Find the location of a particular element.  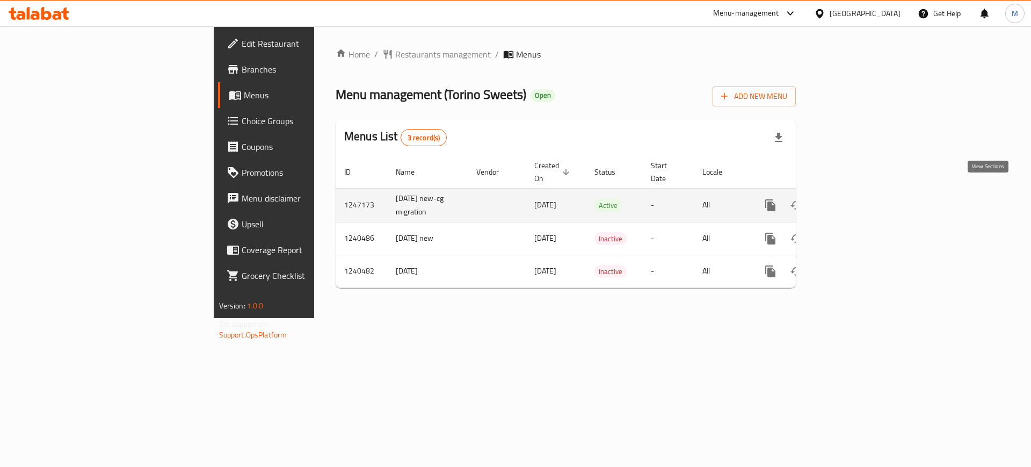

span: Start Date is located at coordinates (666, 172).